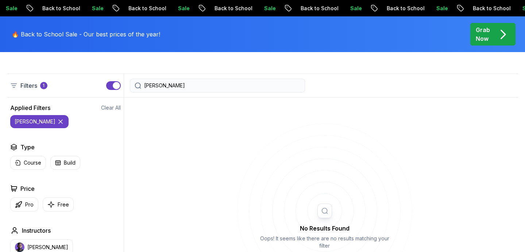 This screenshot has height=252, width=525. What do you see at coordinates (43, 86) in the screenshot?
I see `p: 1` at bounding box center [43, 86].